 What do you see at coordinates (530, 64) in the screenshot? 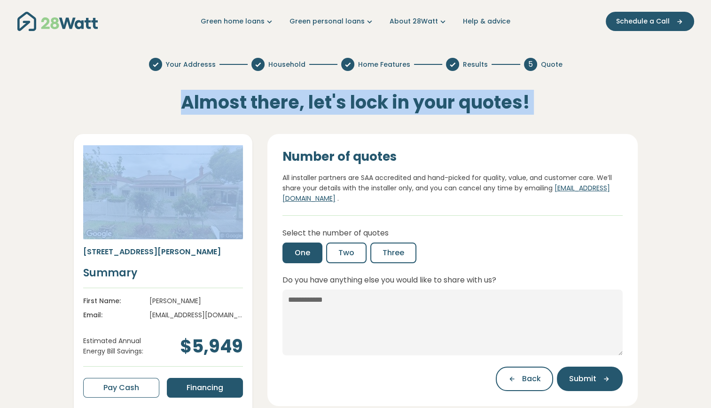
I see `div: 5` at bounding box center [530, 64].